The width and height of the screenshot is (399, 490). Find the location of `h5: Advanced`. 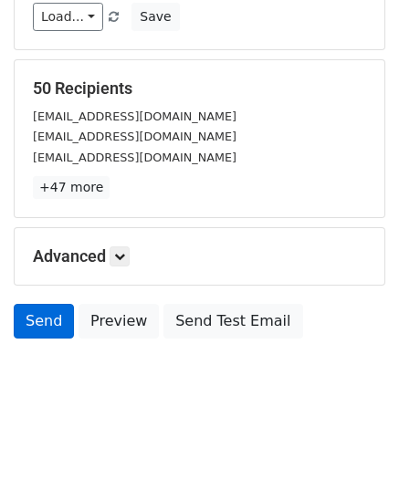

h5: Advanced is located at coordinates (199, 256).